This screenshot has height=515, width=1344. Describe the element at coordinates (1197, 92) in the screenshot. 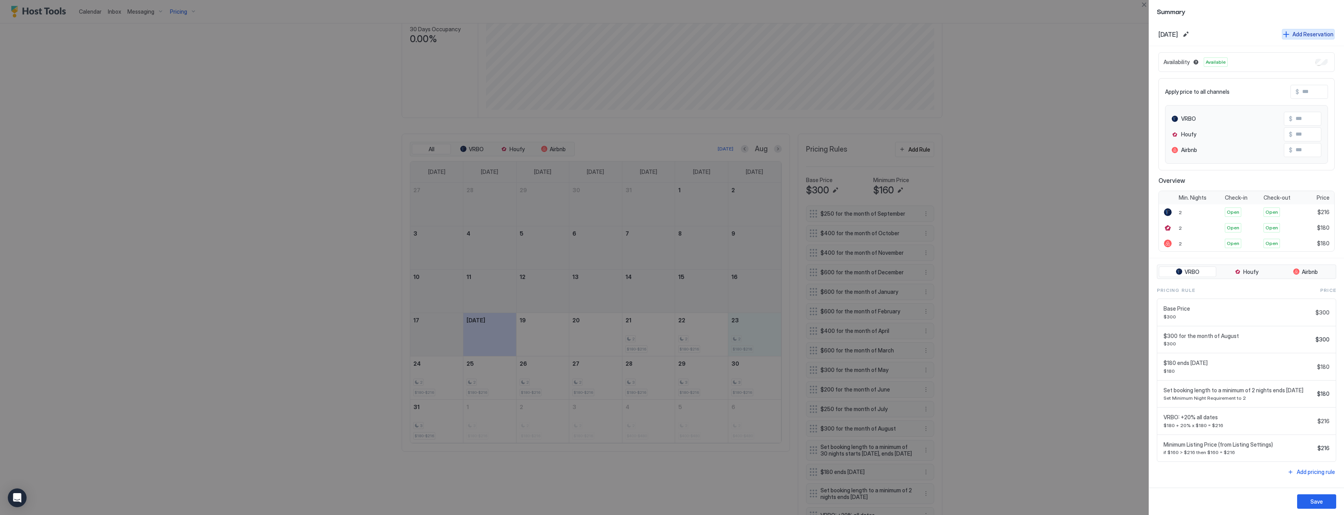

I see `span: Apply price to all channels` at that location.